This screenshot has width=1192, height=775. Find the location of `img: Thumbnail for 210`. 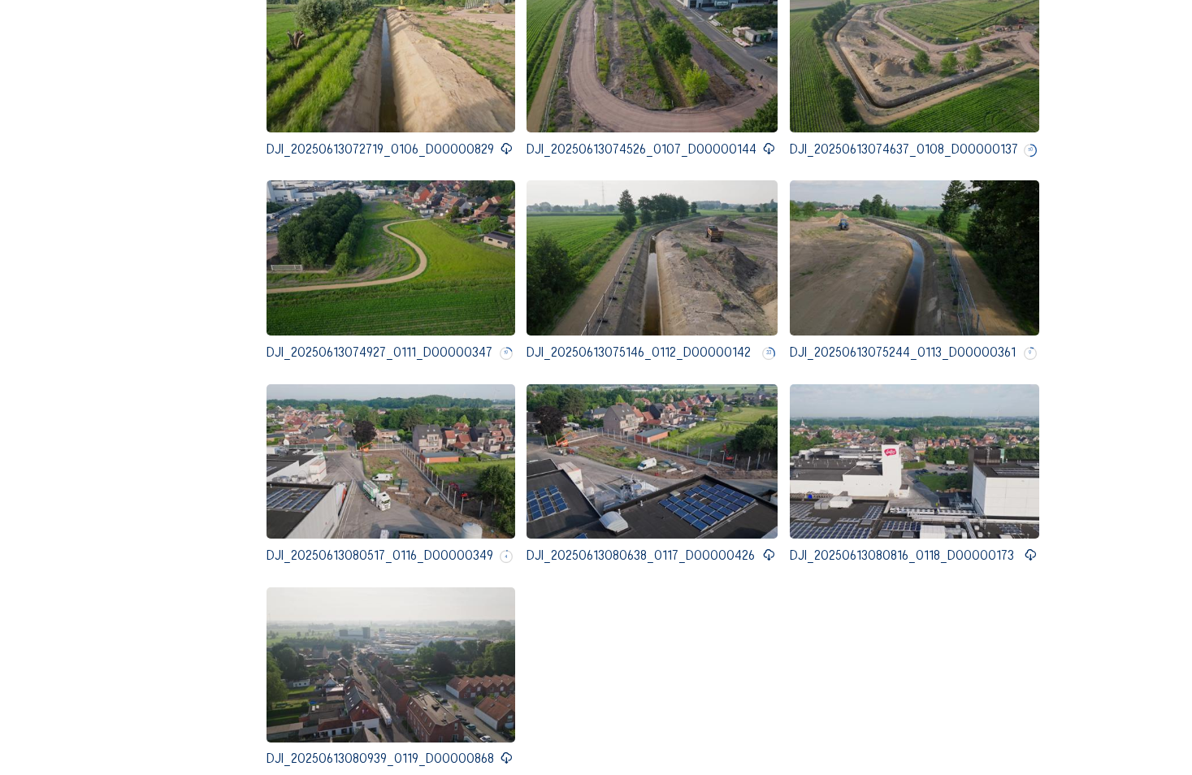

img: Thumbnail for 210 is located at coordinates (914, 461).